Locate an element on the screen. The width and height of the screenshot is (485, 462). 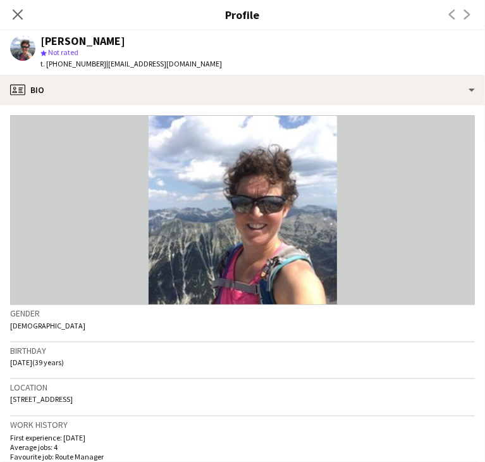
span: Not rated is located at coordinates (63, 52).